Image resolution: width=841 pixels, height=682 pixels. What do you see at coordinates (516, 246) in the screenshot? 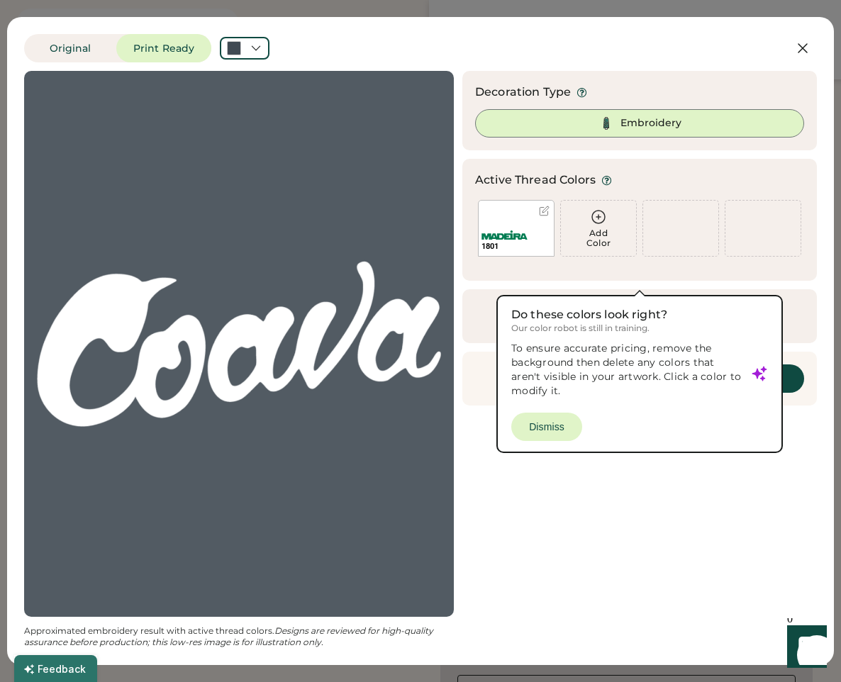
I see `div: 1801` at bounding box center [516, 246].